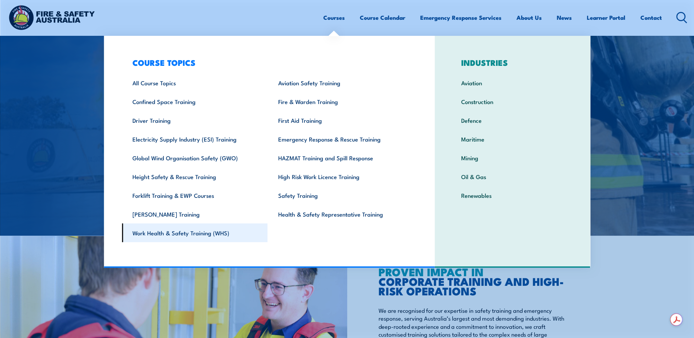 Image resolution: width=694 pixels, height=338 pixels. What do you see at coordinates (334, 17) in the screenshot?
I see `a: Courses` at bounding box center [334, 17].